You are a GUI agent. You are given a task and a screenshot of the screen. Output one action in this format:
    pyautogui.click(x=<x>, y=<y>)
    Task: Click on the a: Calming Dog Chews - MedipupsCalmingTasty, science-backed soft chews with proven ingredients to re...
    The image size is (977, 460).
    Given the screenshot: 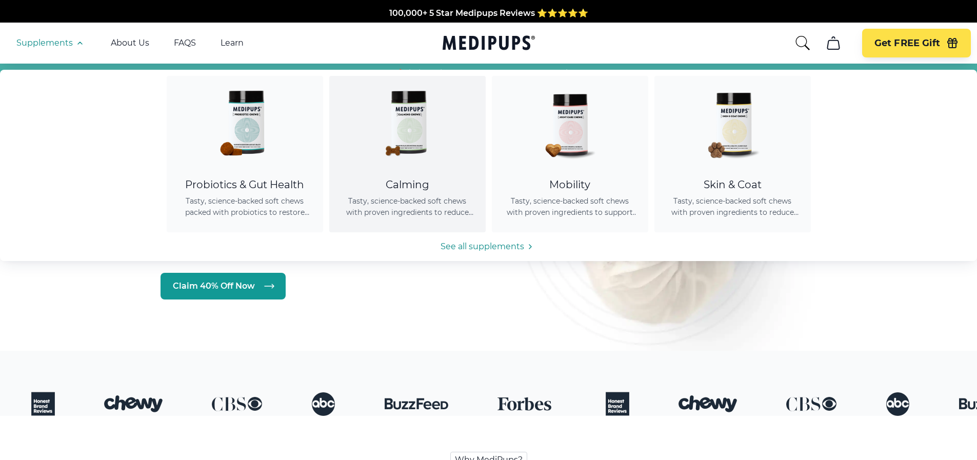 What is the action you would take?
    pyautogui.click(x=407, y=154)
    